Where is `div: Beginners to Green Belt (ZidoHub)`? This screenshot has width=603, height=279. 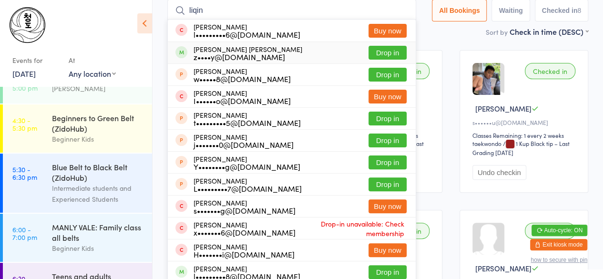
div: Beginners to Green Belt (ZidoHub) is located at coordinates (98, 123).